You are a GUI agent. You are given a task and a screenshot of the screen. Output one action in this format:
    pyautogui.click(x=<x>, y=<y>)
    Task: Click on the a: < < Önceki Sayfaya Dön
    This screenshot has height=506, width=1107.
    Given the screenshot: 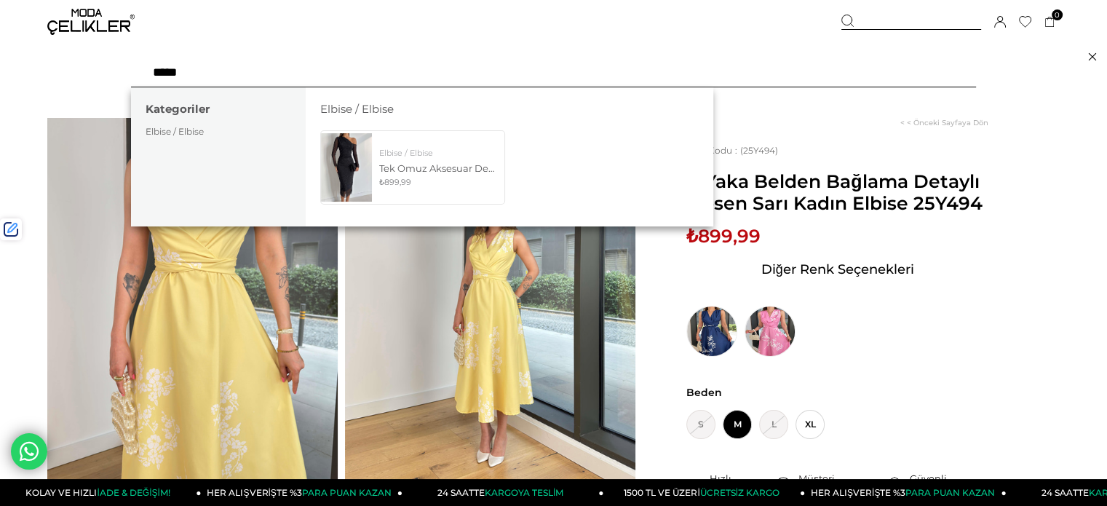 What is the action you would take?
    pyautogui.click(x=944, y=122)
    